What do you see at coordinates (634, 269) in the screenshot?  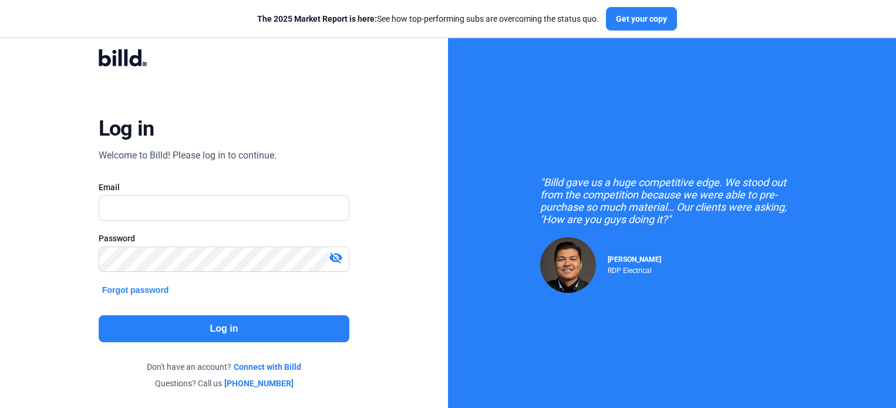 I see `div: RDP Electrical` at bounding box center [634, 269].